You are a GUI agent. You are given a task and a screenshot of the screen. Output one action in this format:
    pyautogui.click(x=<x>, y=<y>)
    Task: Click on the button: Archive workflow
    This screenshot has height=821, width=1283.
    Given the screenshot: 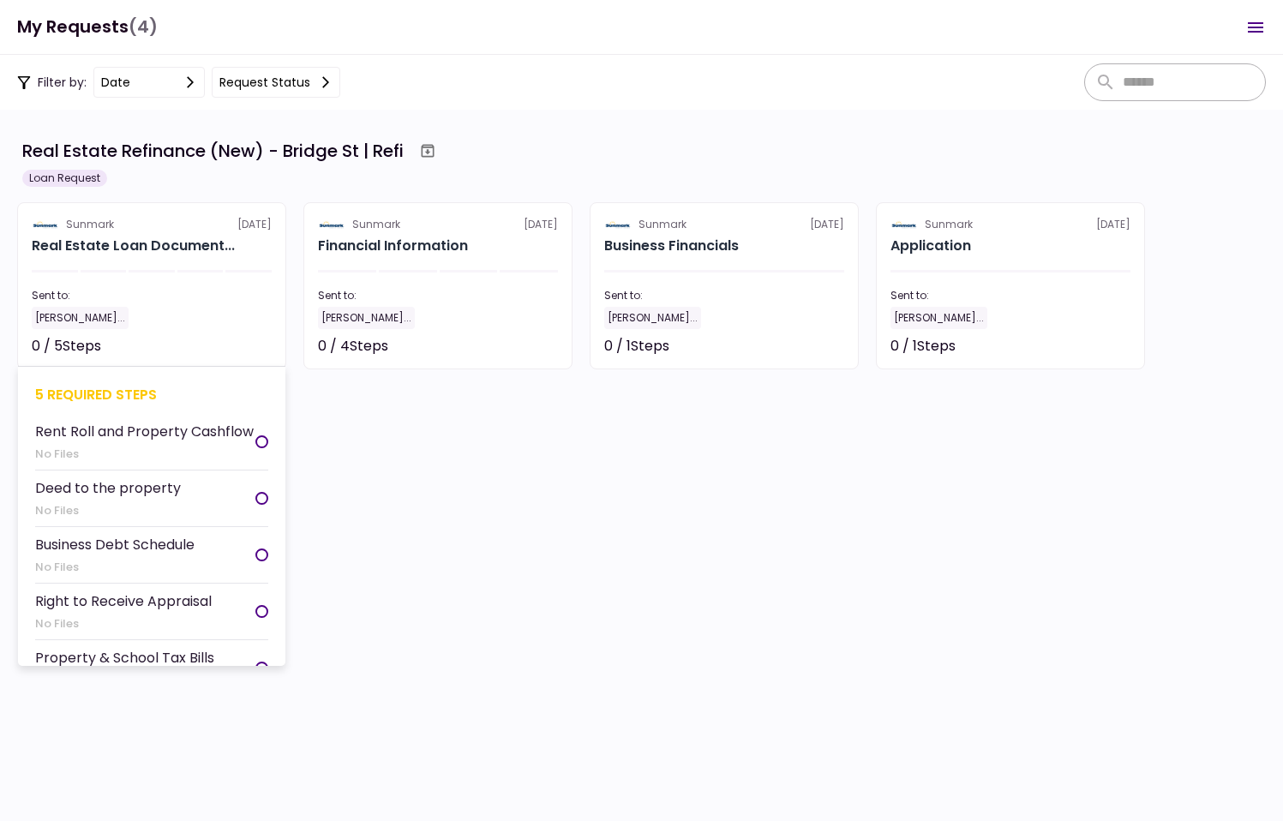 What is the action you would take?
    pyautogui.click(x=428, y=151)
    